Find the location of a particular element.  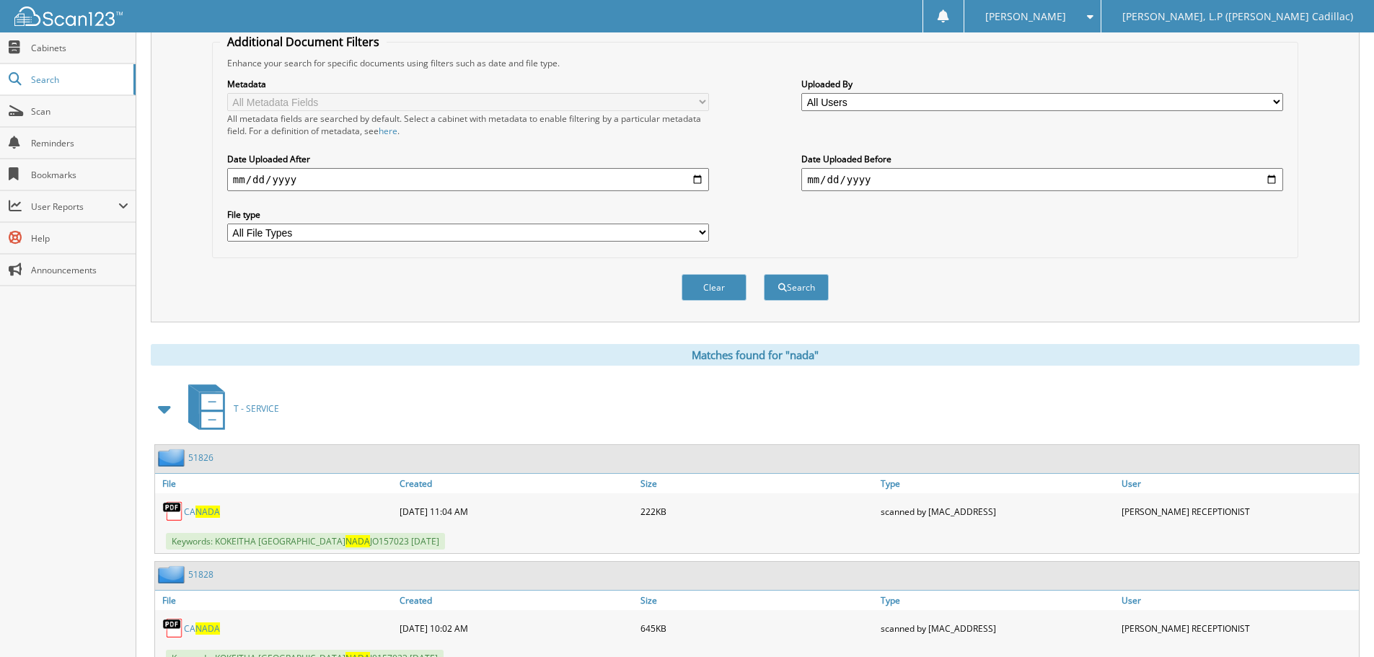

label: Date Uploaded Before is located at coordinates (1042, 159).